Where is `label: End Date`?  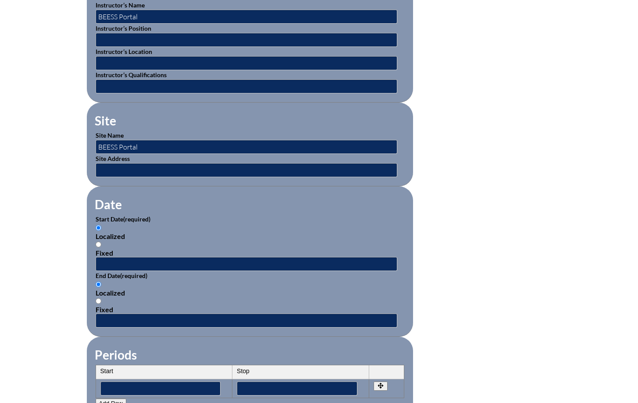
label: End Date is located at coordinates (121, 275).